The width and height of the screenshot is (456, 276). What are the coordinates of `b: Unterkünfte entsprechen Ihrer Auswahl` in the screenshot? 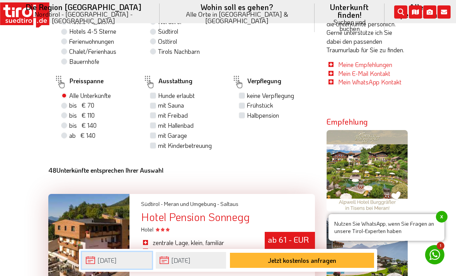 It's located at (106, 170).